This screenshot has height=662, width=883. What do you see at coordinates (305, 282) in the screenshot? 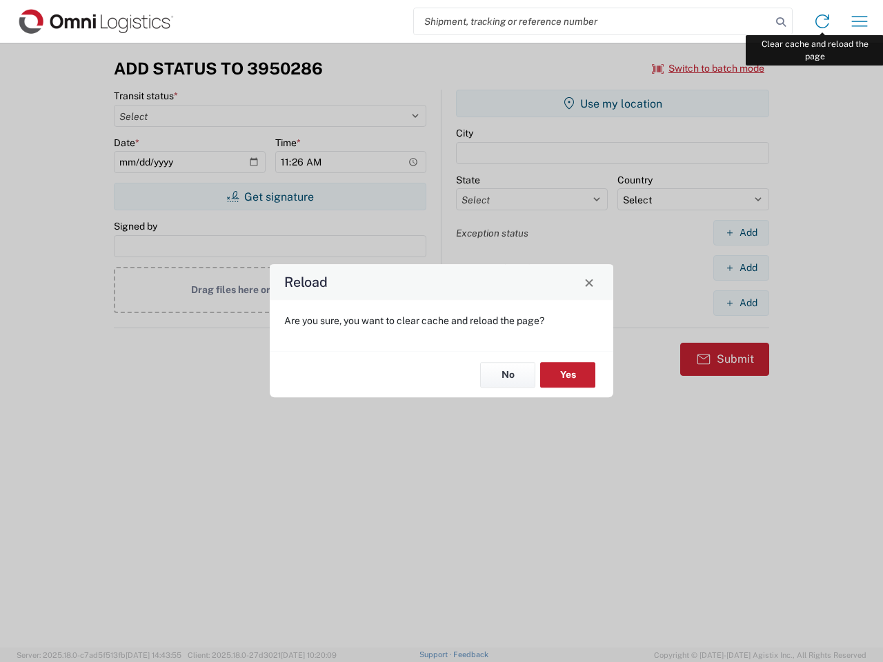
I see `h4: Reload` at bounding box center [305, 282].